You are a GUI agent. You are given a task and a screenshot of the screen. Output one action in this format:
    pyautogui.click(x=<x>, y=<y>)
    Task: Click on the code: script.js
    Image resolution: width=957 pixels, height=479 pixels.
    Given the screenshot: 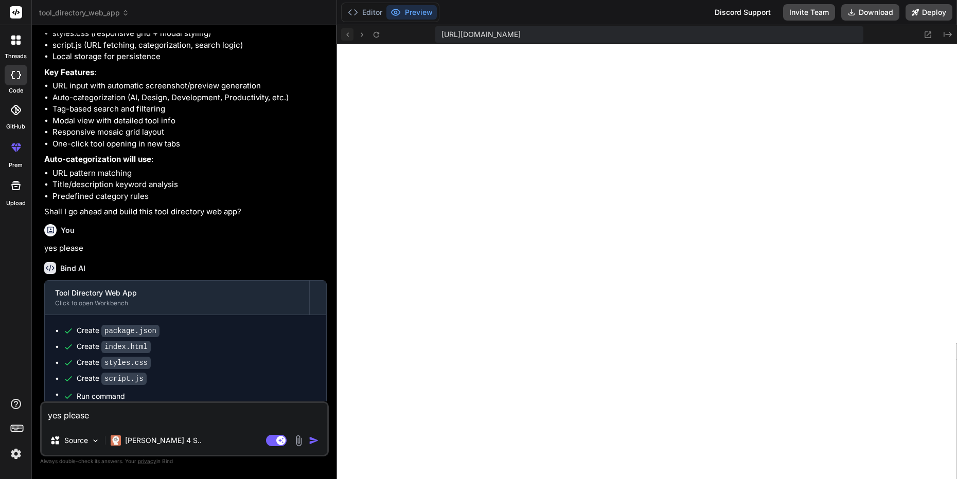 What is the action you would take?
    pyautogui.click(x=124, y=379)
    